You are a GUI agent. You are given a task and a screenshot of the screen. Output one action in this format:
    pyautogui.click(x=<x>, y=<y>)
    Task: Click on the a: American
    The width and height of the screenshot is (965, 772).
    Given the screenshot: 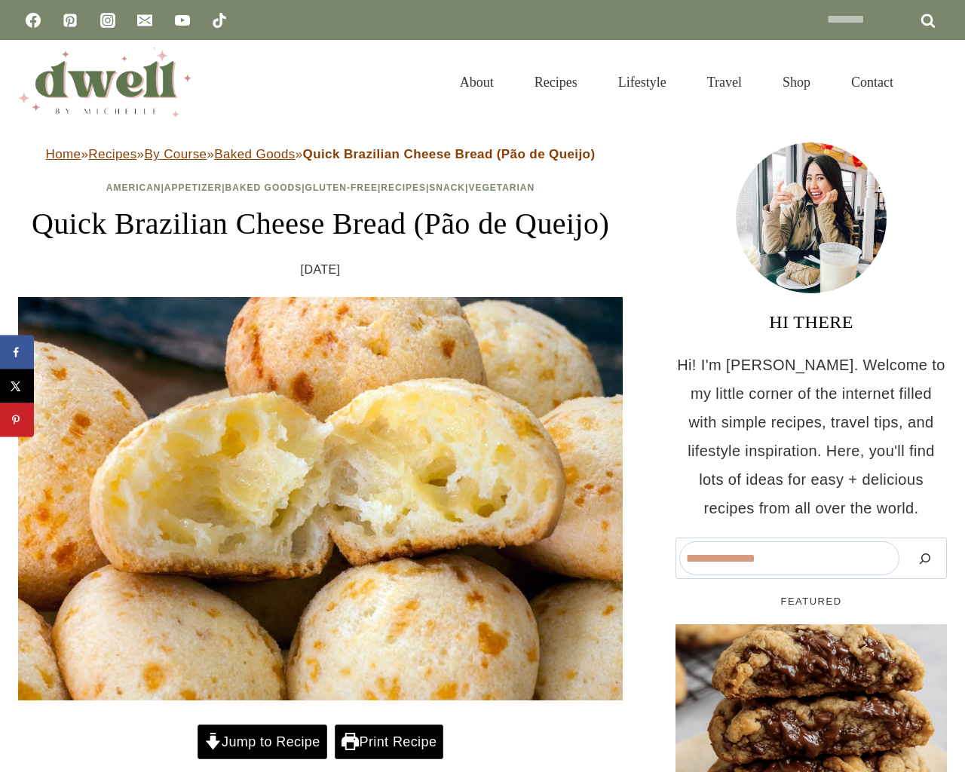 What is the action you would take?
    pyautogui.click(x=133, y=188)
    